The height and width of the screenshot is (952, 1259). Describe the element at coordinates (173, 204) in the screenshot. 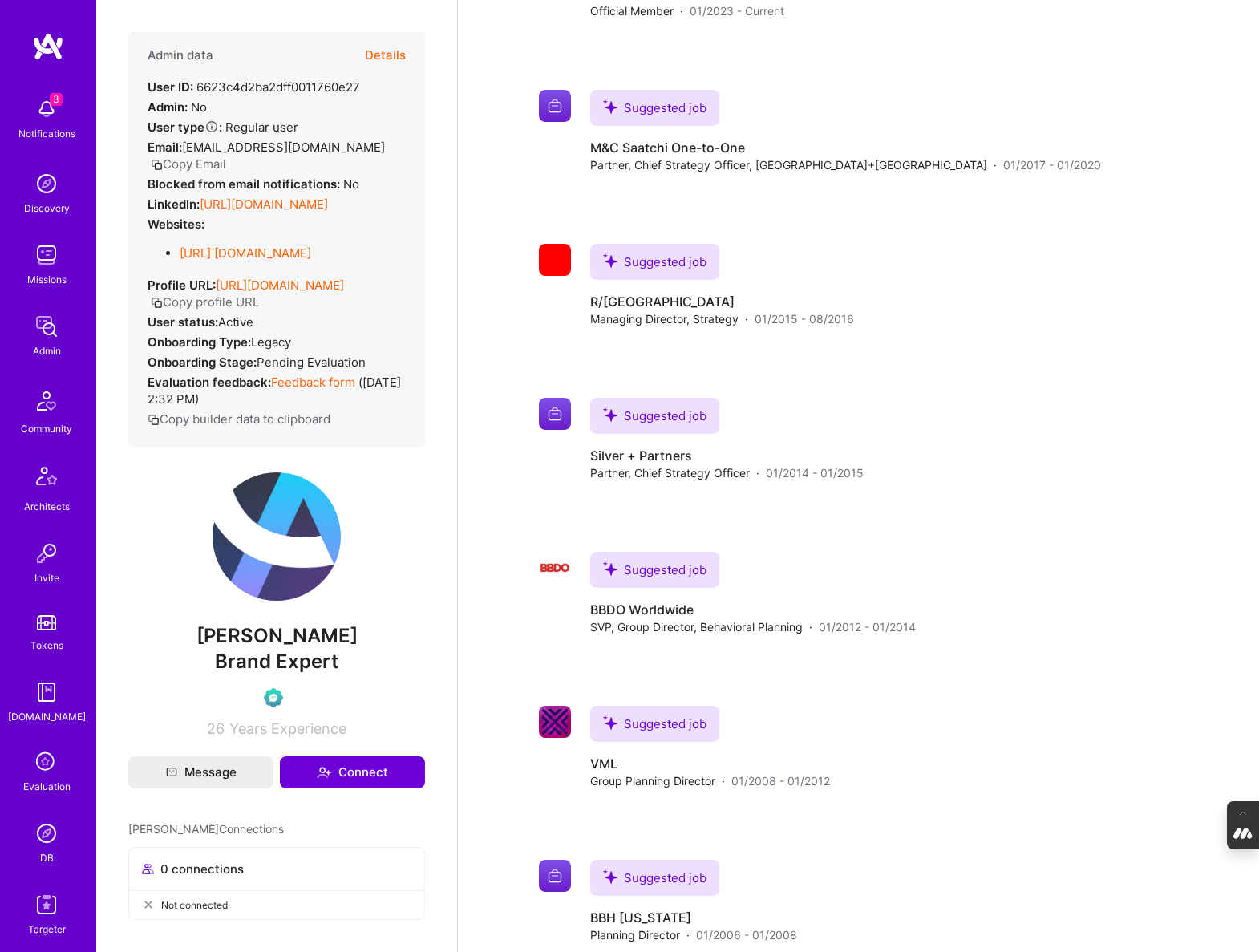

I see `strong: LinkedIn:` at that location.